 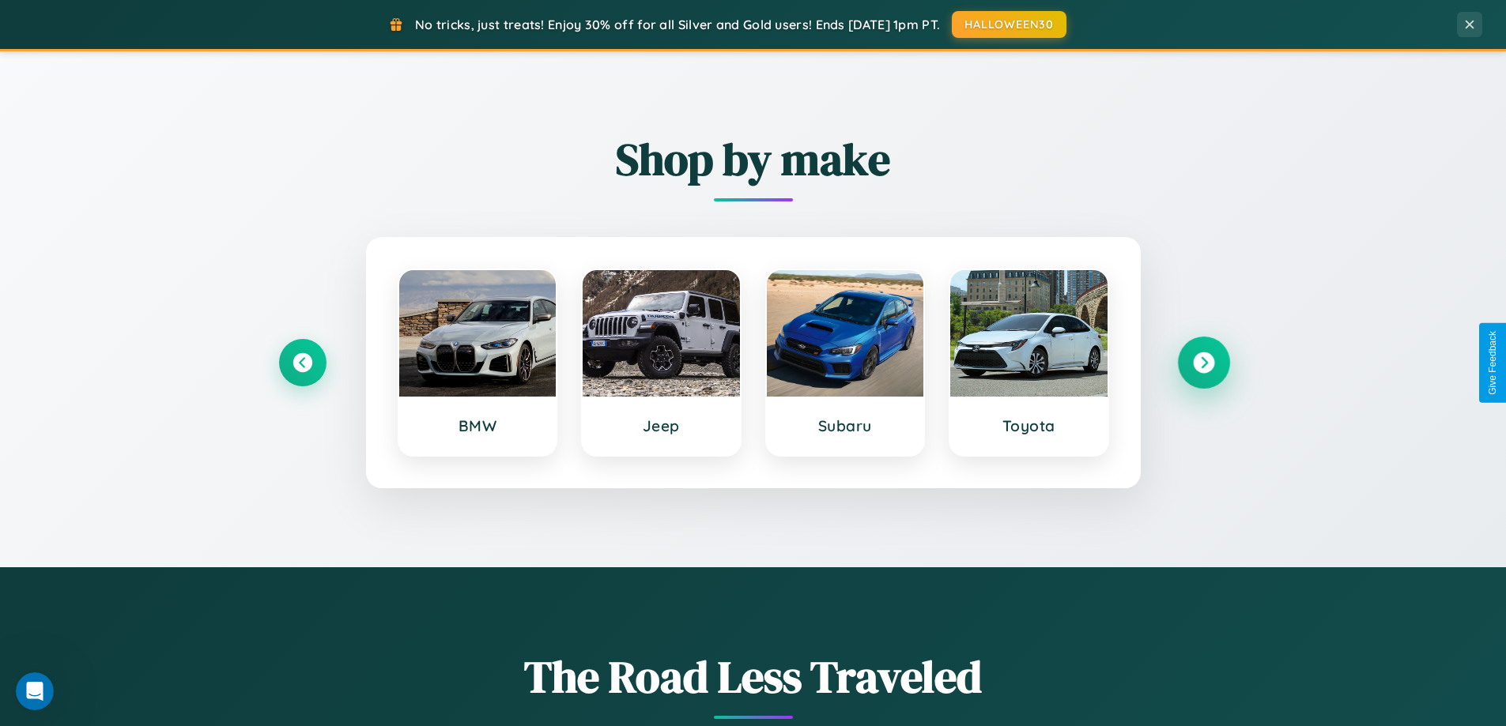 What do you see at coordinates (1028, 426) in the screenshot?
I see `h3: Toyota` at bounding box center [1028, 426].